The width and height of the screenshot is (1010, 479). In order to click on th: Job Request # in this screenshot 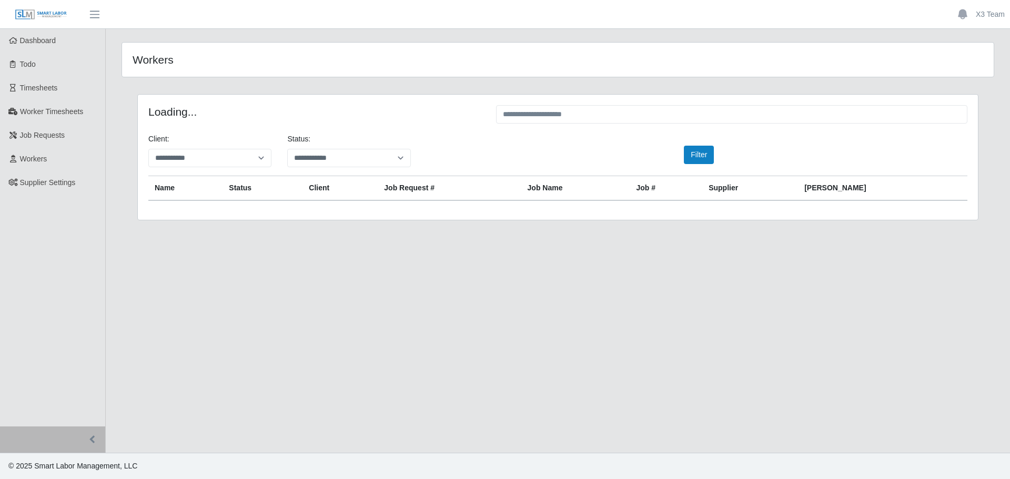, I will do `click(449, 188)`.